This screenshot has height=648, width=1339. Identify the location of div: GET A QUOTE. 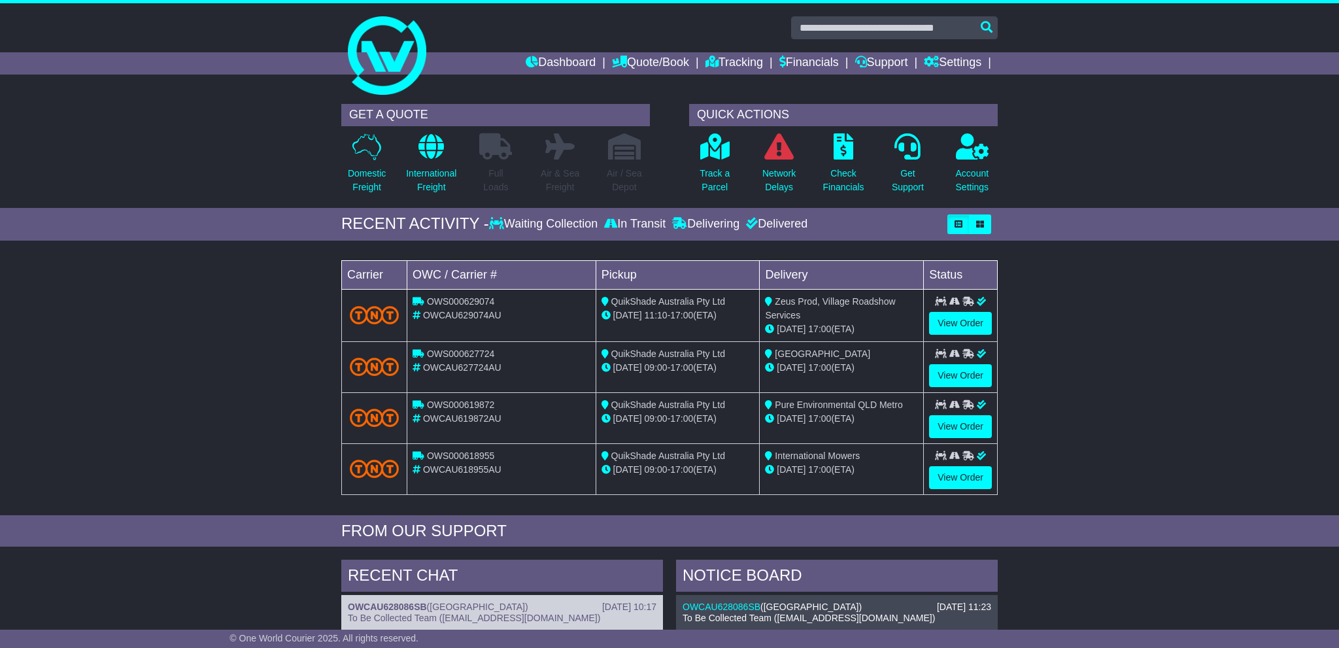
(496, 115).